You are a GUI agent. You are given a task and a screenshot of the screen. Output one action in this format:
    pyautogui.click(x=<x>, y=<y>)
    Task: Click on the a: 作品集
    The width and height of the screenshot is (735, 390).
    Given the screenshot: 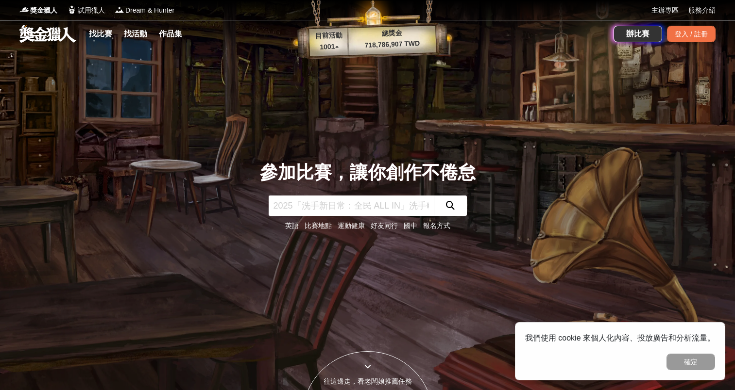 What is the action you would take?
    pyautogui.click(x=170, y=34)
    